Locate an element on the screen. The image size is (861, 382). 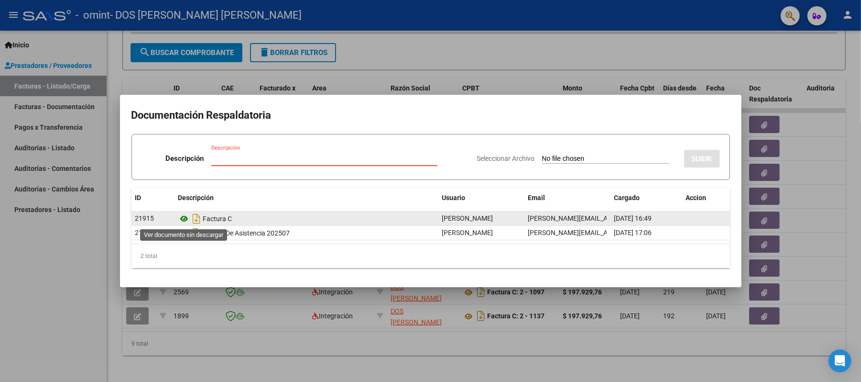
datatable-header-cell: Cargado is located at coordinates (647, 198).